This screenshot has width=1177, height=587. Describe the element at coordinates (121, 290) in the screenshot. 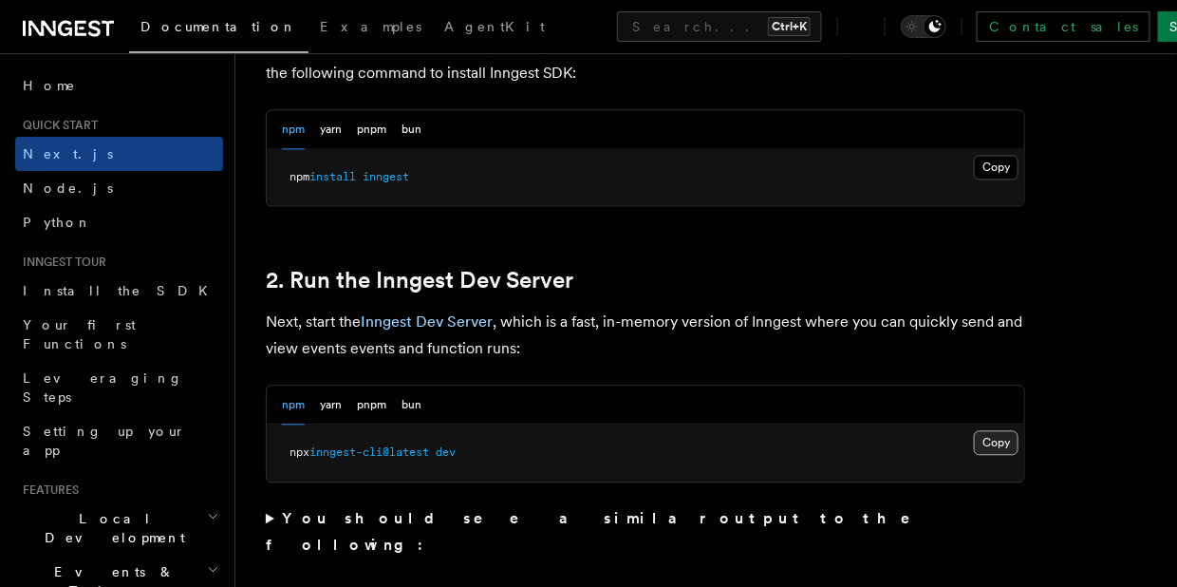

I see `span: Install the SDK` at that location.